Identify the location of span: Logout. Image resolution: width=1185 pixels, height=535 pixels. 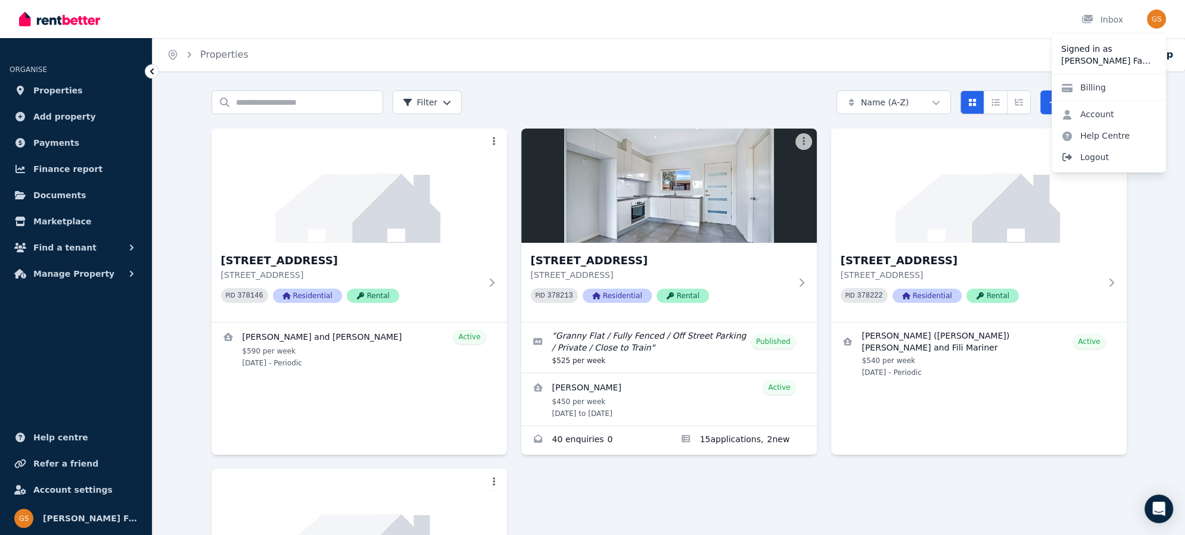
(1108, 157).